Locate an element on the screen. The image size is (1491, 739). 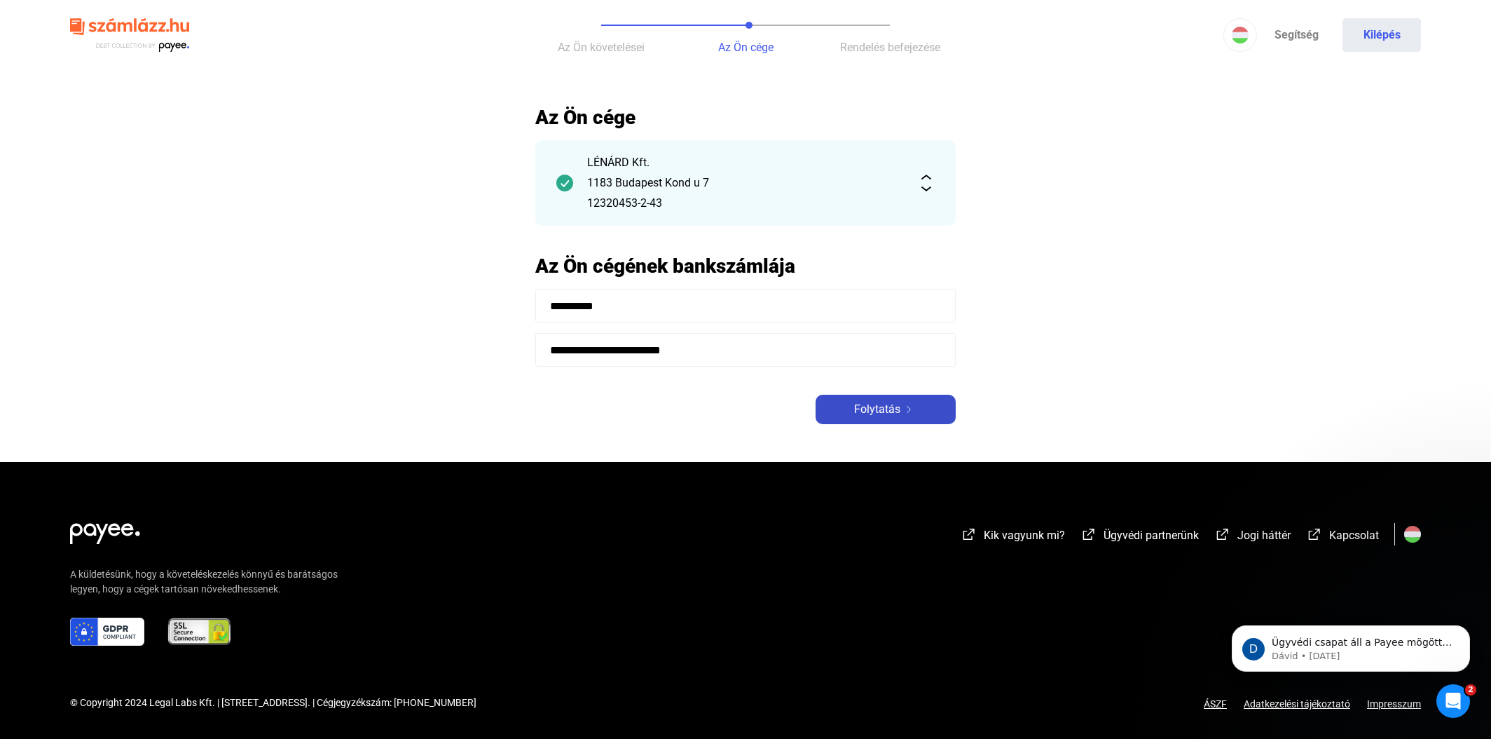
button: HU is located at coordinates (1240, 35).